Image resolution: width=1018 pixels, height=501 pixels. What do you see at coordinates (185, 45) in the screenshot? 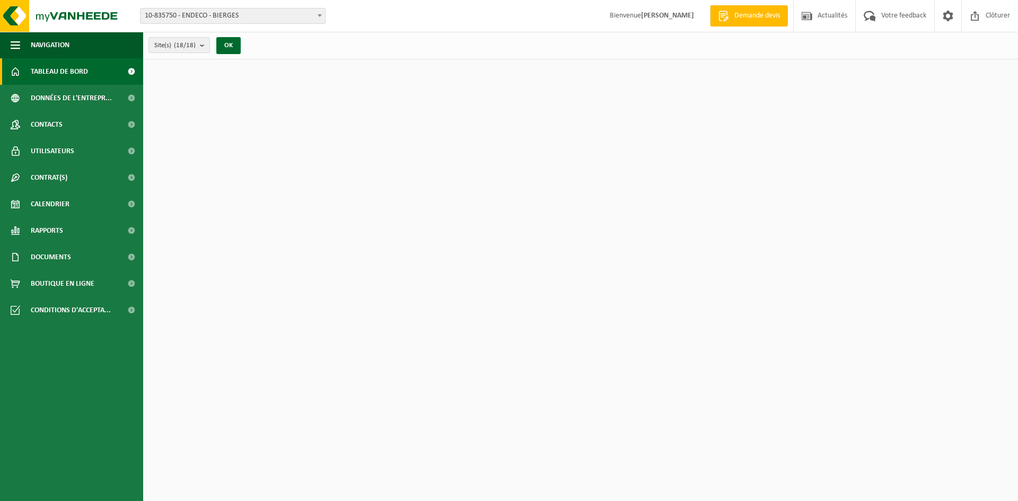
I see `count: (18/18)` at bounding box center [185, 45].